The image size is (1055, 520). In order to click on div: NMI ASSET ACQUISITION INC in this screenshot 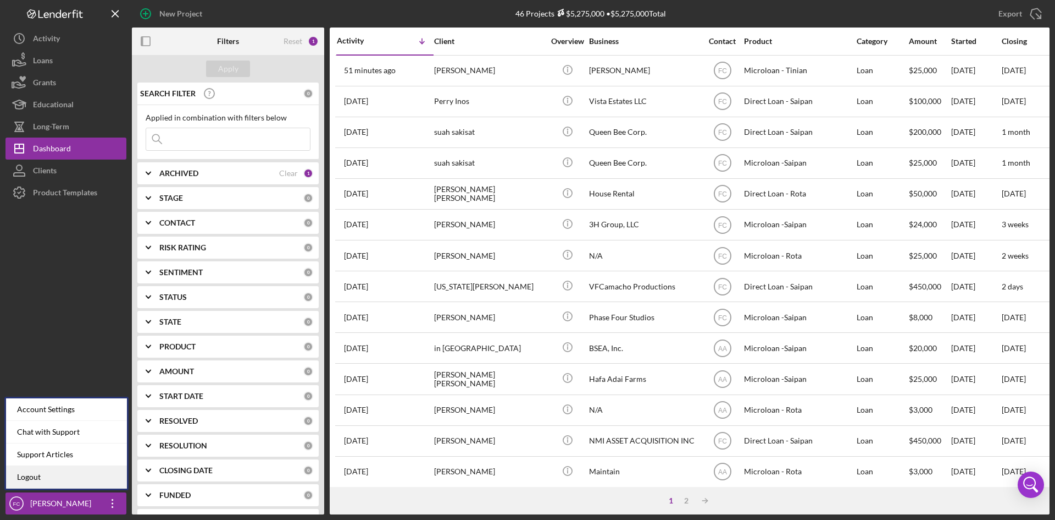, I will do `click(644, 440)`.